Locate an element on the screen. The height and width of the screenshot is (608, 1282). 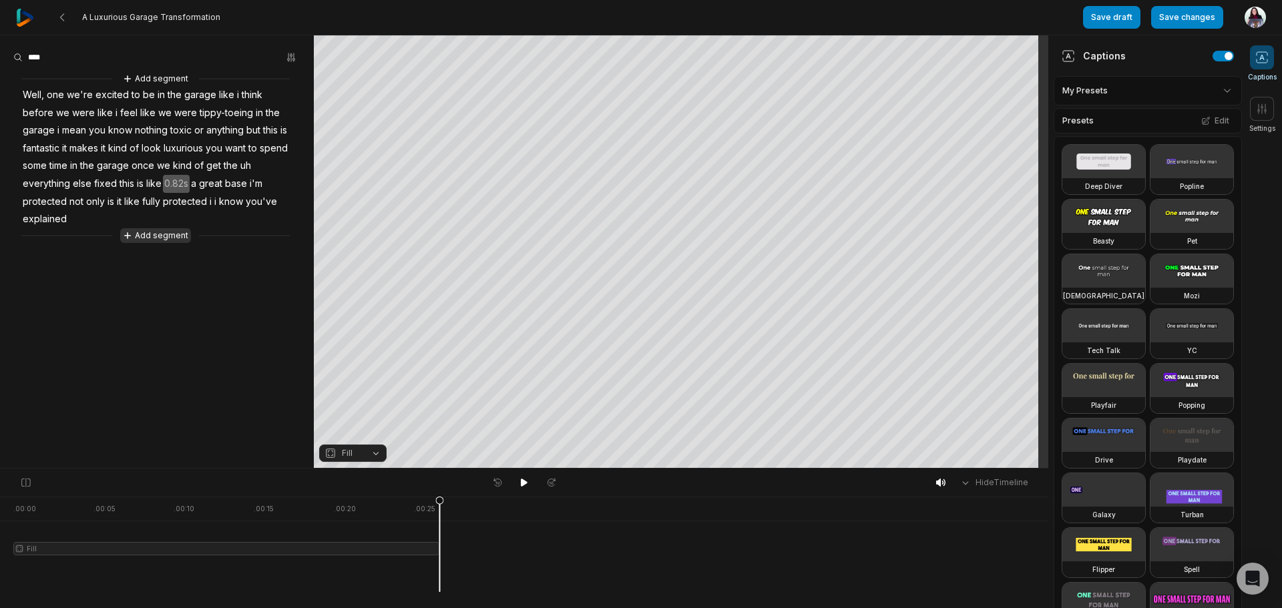
h3: Beasty is located at coordinates (1104, 241).